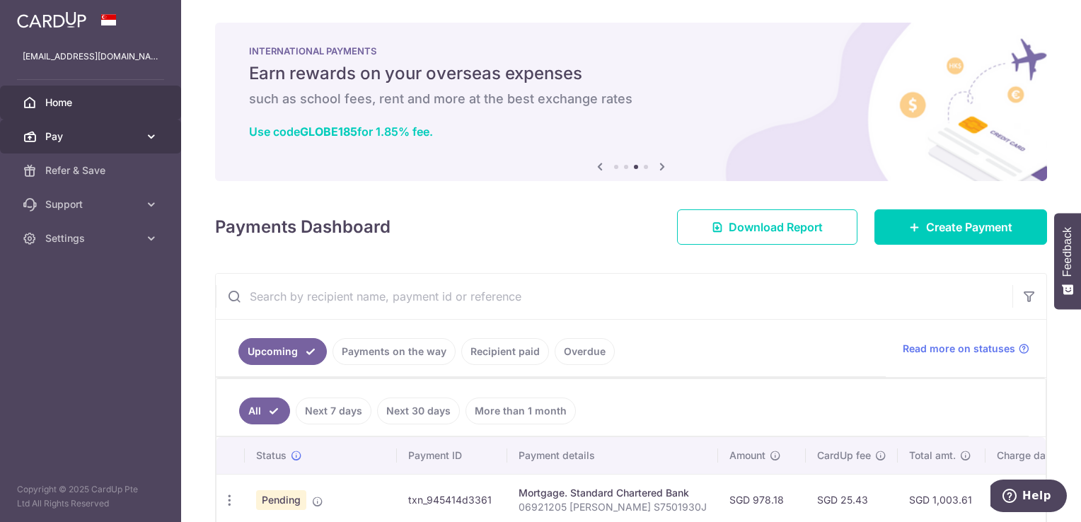 The image size is (1081, 522). Describe the element at coordinates (521, 411) in the screenshot. I see `a: More than 1 month` at that location.